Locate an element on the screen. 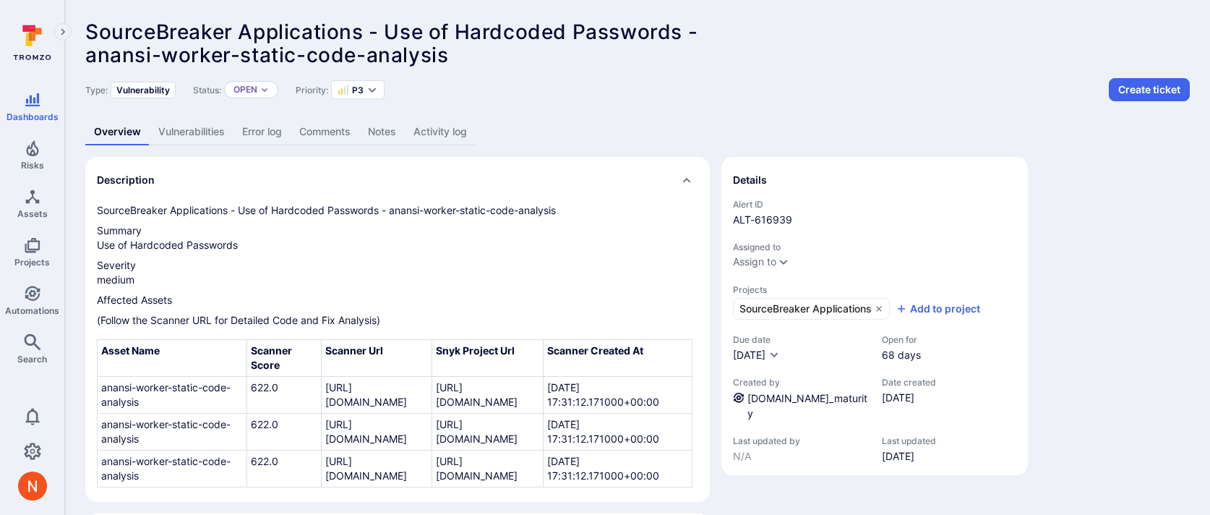  span: Last updated is located at coordinates (909, 440).